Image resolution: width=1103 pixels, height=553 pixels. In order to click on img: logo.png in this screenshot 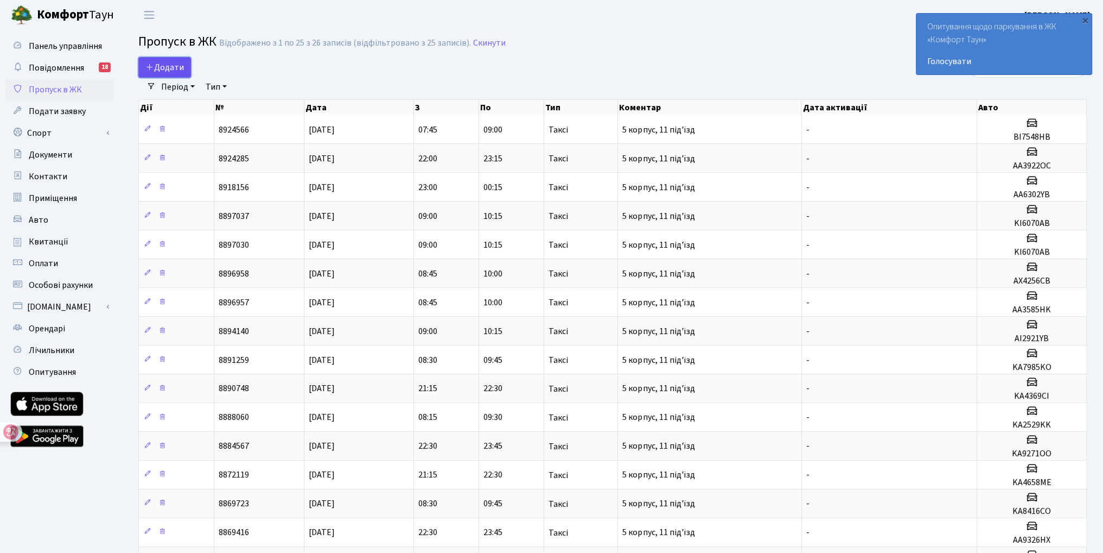, I will do `click(22, 15)`.